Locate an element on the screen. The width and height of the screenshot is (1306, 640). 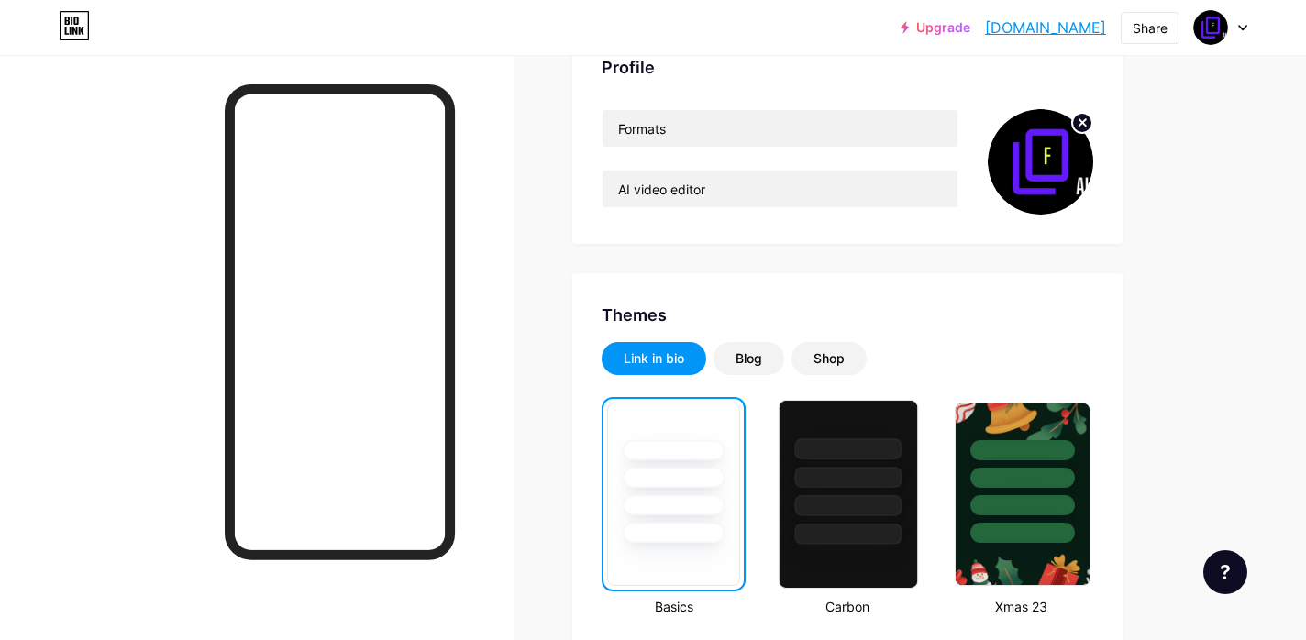
div: Share is located at coordinates (1150, 28).